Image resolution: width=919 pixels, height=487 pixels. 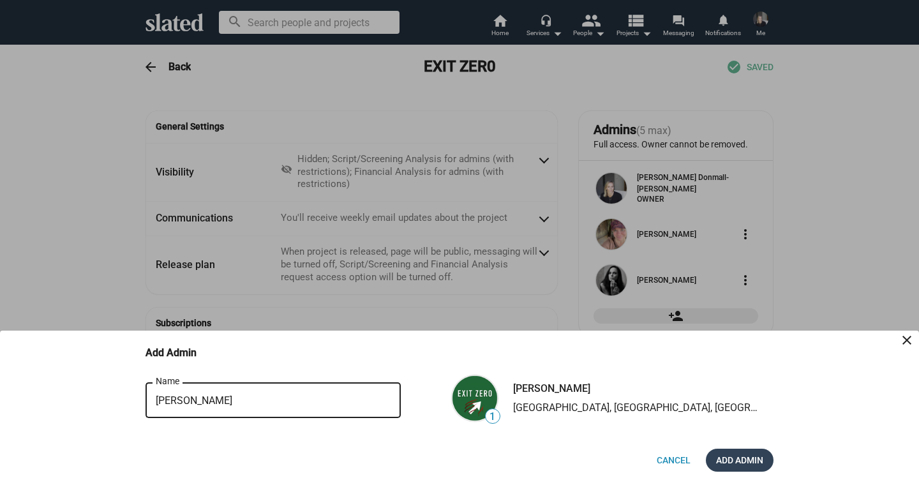 What do you see at coordinates (475, 398) in the screenshot?
I see `img: undefined` at bounding box center [475, 398].